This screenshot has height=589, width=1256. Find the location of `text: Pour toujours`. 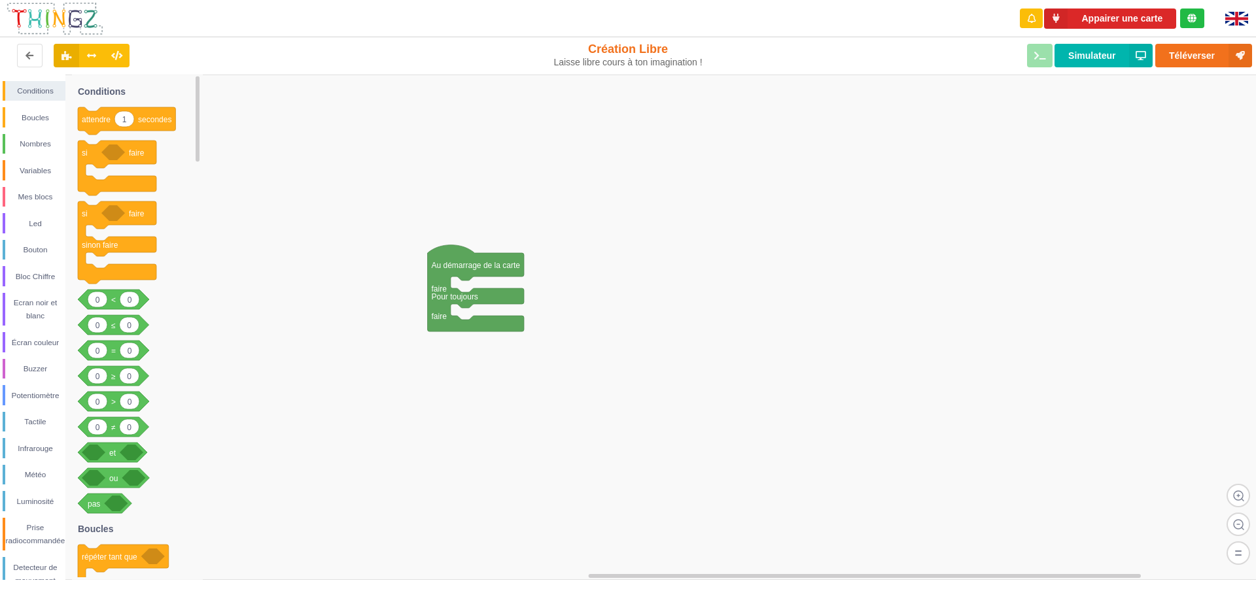

text: Pour toujours is located at coordinates (455, 297).